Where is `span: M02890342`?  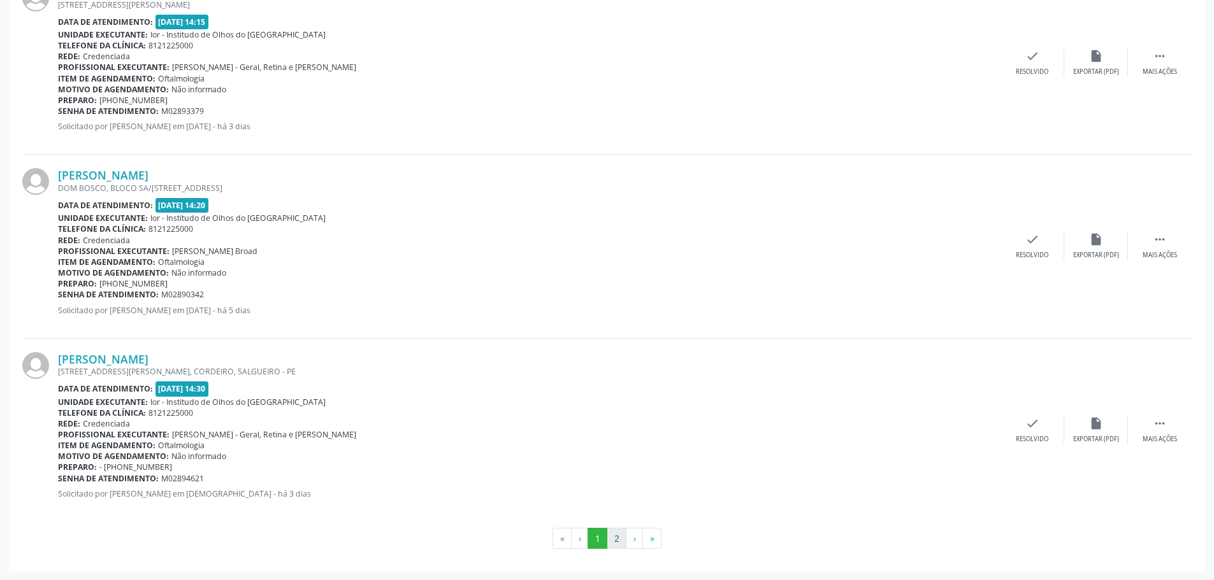 span: M02890342 is located at coordinates (182, 294).